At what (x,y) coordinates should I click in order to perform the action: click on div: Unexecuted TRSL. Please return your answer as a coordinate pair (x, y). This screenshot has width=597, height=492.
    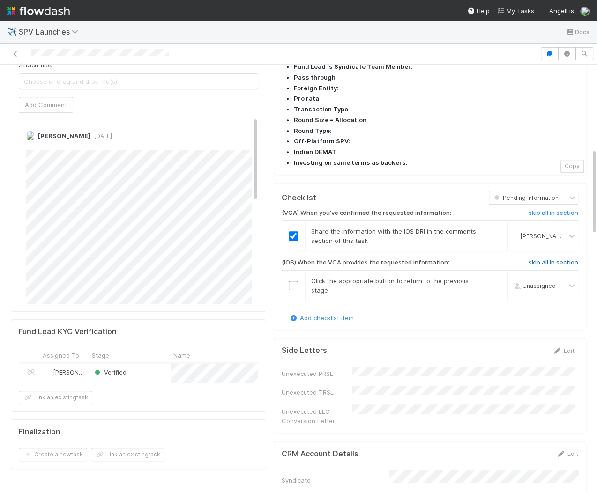
    Looking at the image, I should click on (317, 393).